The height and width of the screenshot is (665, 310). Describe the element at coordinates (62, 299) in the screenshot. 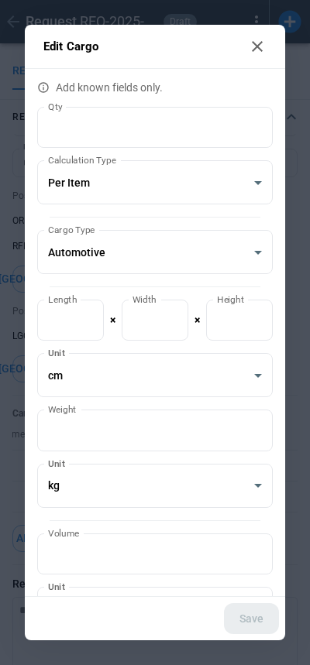

I see `label: Length` at that location.